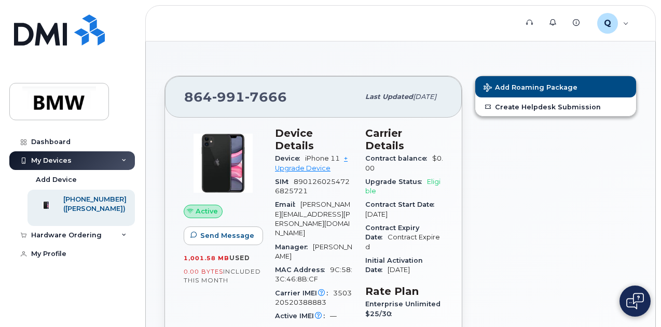 Image resolution: width=661 pixels, height=327 pixels. Describe the element at coordinates (302, 316) in the screenshot. I see `span: Active IMEI` at that location.